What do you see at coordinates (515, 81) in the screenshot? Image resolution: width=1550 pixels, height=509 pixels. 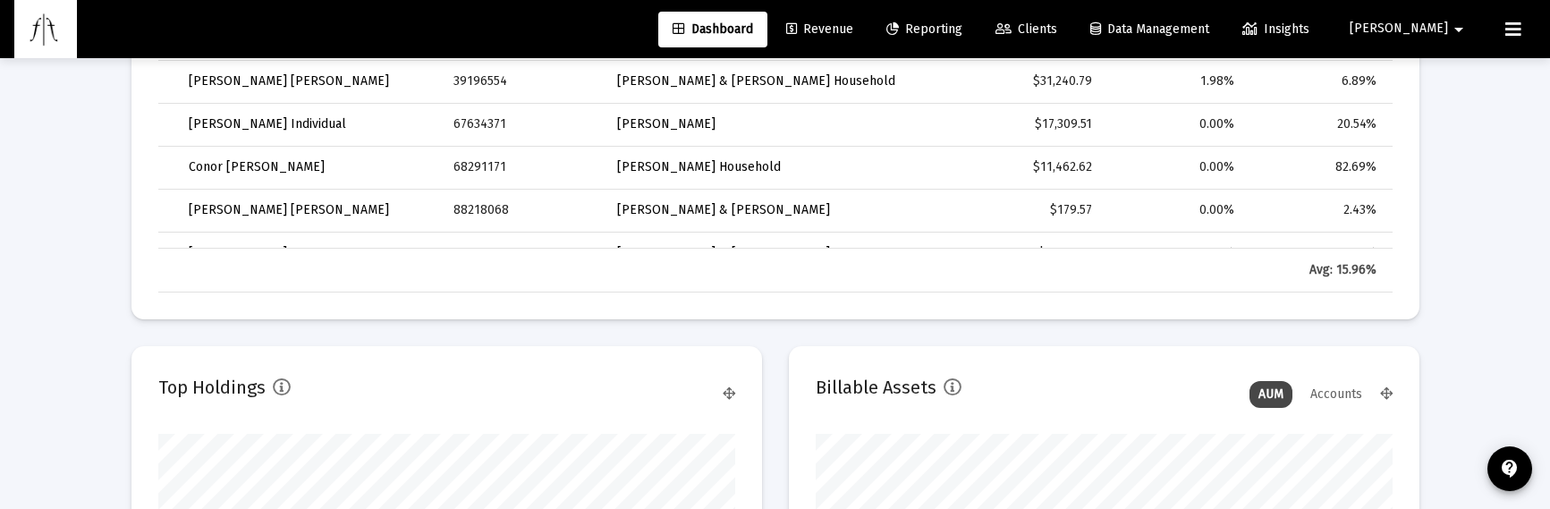 I see `td: 39196554` at bounding box center [515, 81].